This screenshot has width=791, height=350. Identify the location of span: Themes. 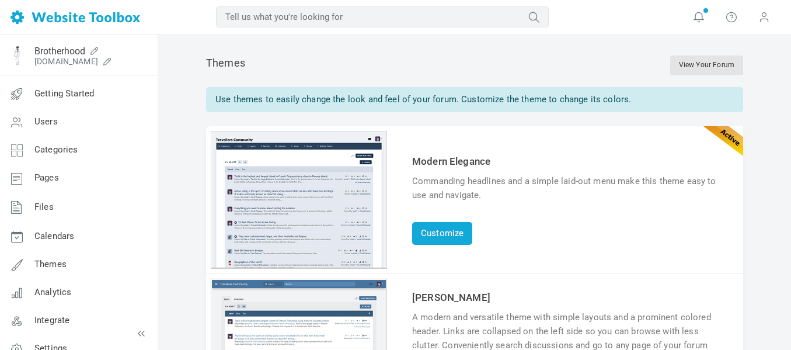
(50, 264).